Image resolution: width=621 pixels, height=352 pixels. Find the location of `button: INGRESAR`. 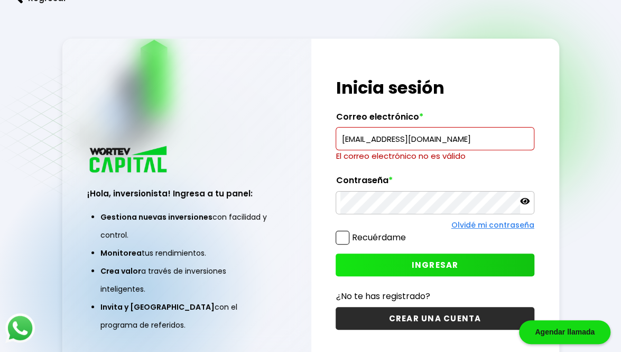

button: INGRESAR is located at coordinates (435, 264).